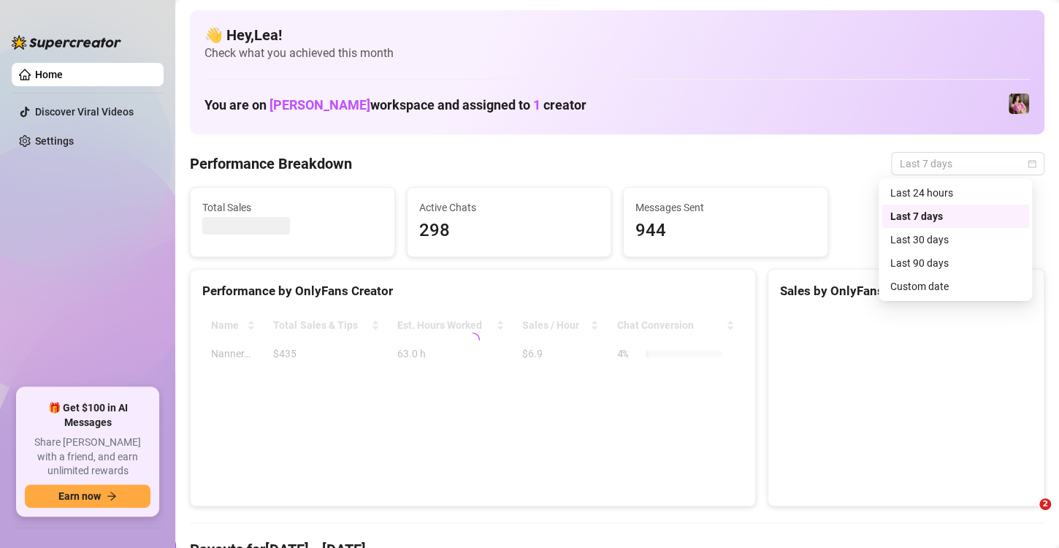  I want to click on span: 2, so click(1045, 504).